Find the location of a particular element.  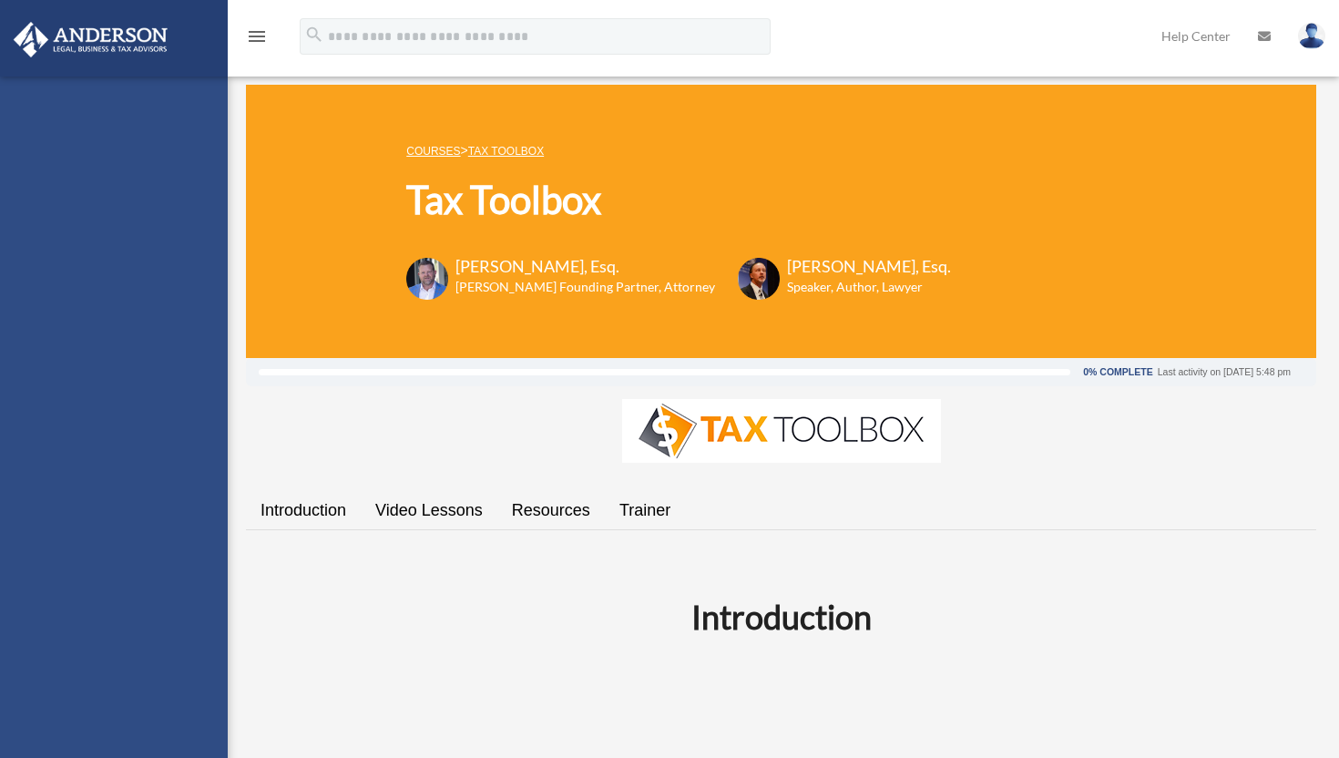

a: Video Lessons is located at coordinates (429, 510).